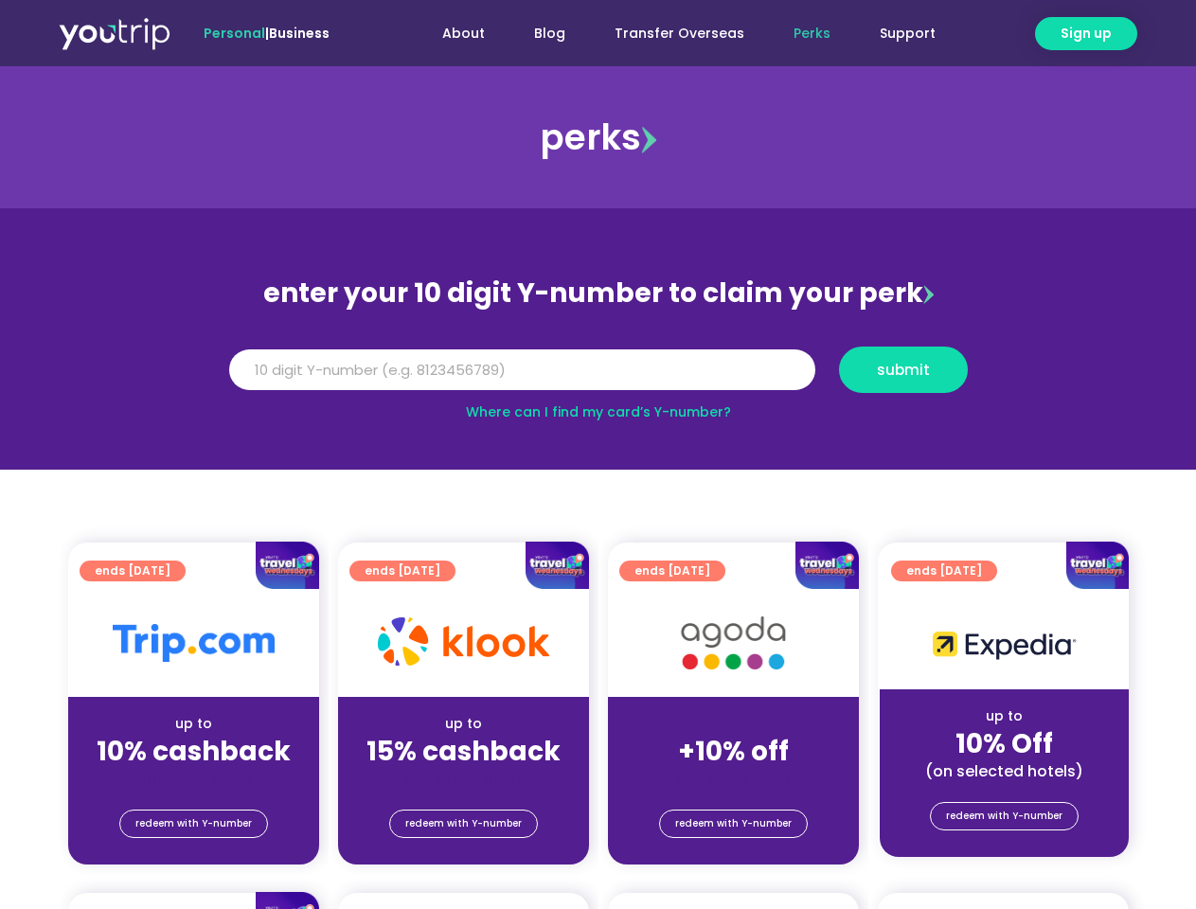 This screenshot has width=1196, height=909. I want to click on span: up to, so click(733, 724).